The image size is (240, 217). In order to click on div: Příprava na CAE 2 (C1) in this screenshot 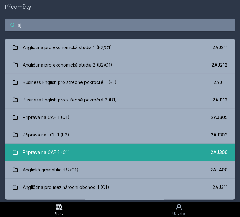, I will do `click(47, 152)`.